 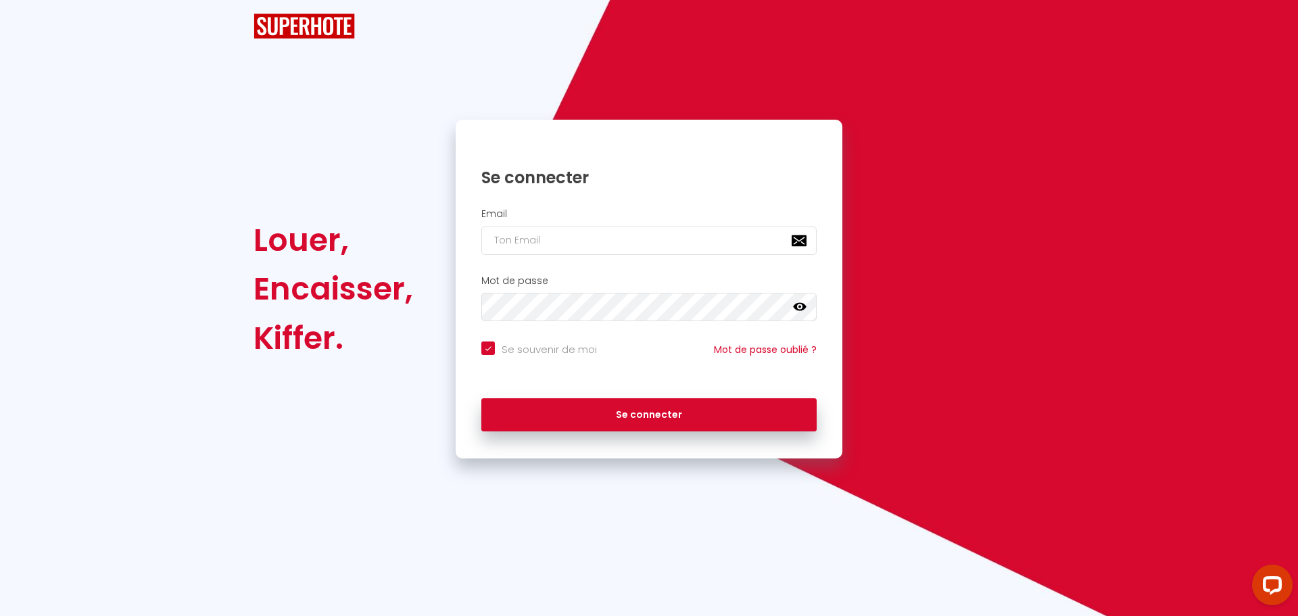 What do you see at coordinates (31, 26) in the screenshot?
I see `button: Open LiveChat chat widget` at bounding box center [31, 26].